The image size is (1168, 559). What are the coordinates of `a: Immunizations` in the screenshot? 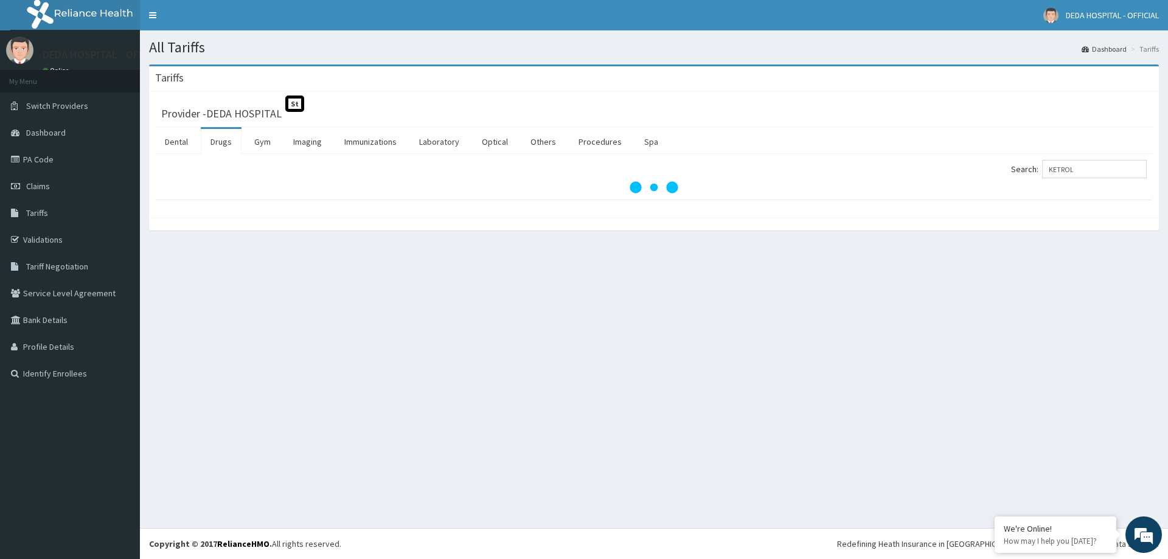 It's located at (371, 142).